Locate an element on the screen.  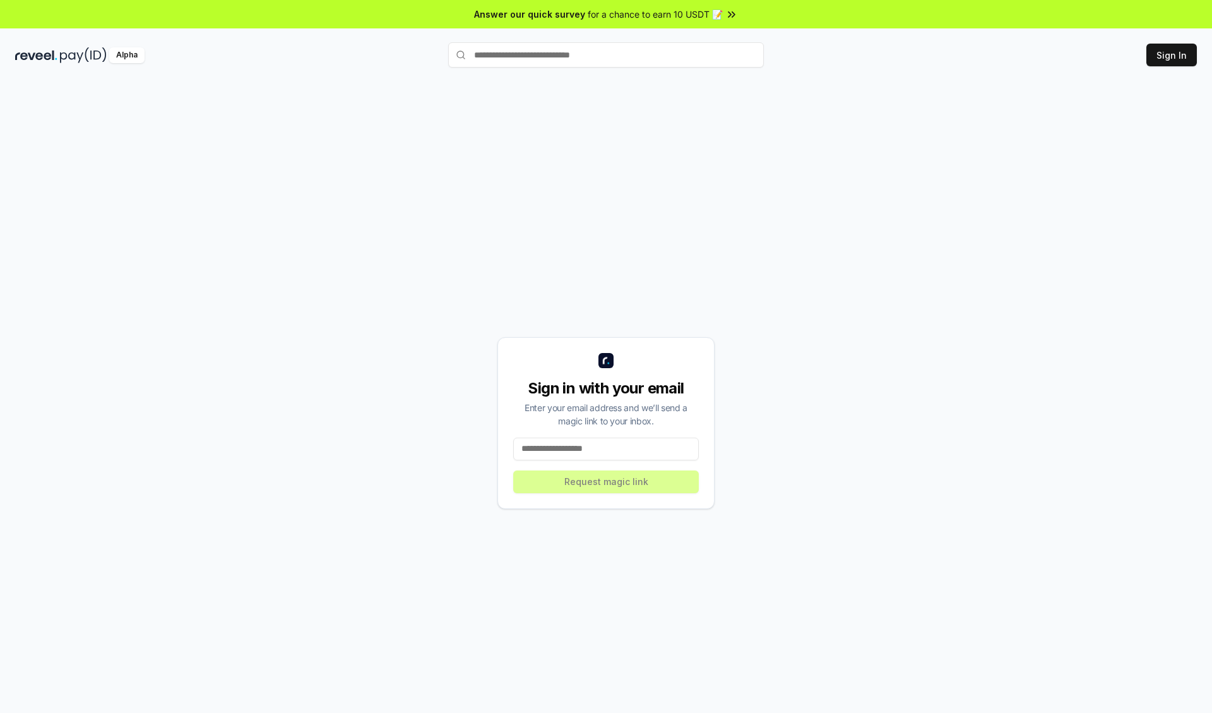
button: Sign In is located at coordinates (1171, 55).